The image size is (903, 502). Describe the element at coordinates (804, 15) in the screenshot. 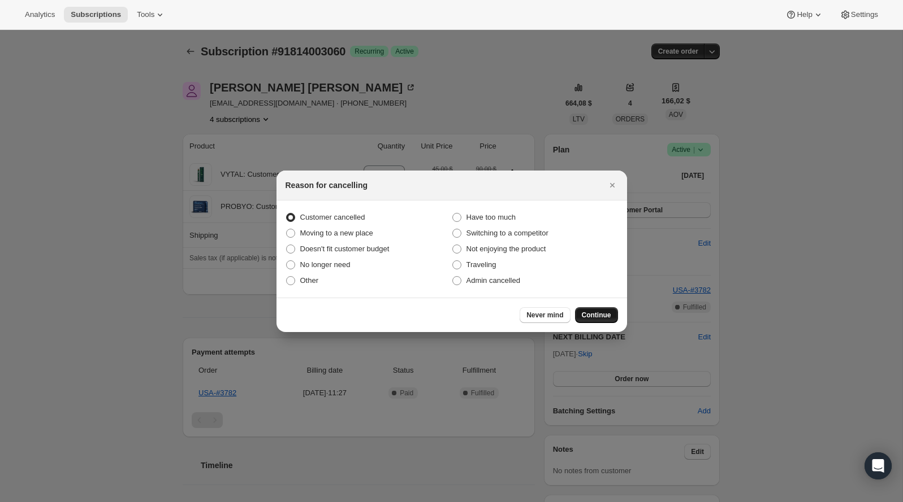

I see `button: Help` at that location.